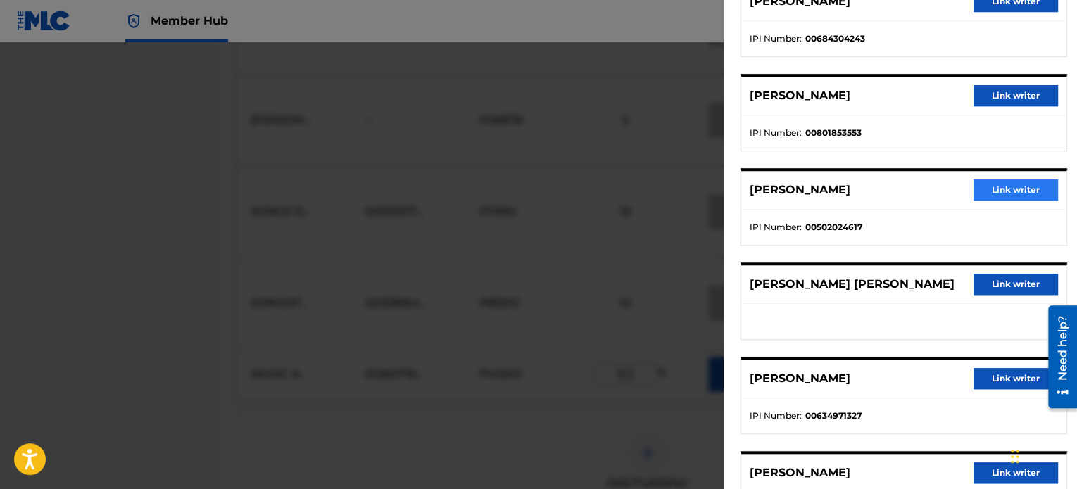  What do you see at coordinates (25, 48) in the screenshot?
I see `div: Need help?` at bounding box center [25, 48].